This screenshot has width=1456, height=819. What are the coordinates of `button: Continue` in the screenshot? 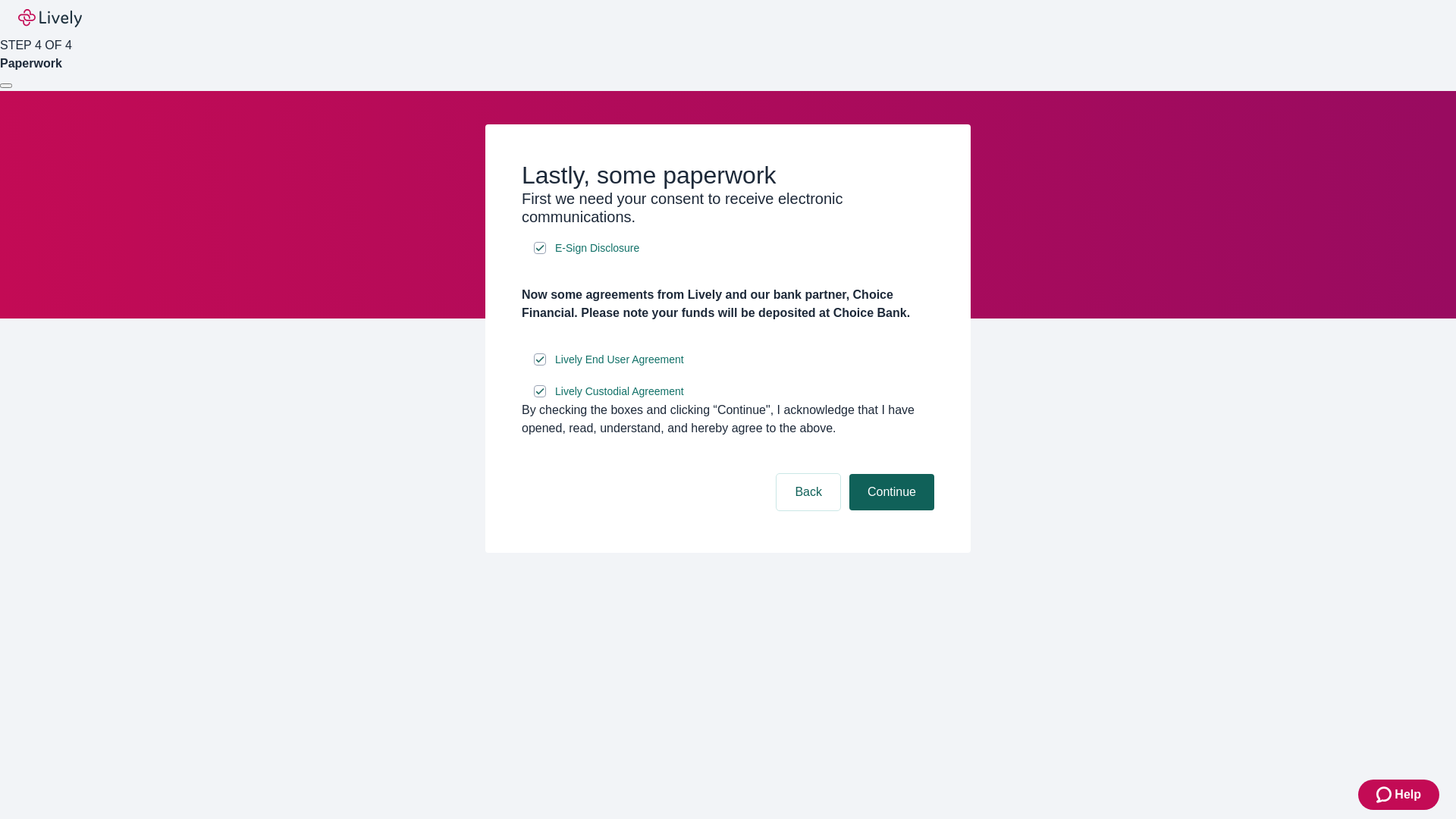 It's located at (892, 493).